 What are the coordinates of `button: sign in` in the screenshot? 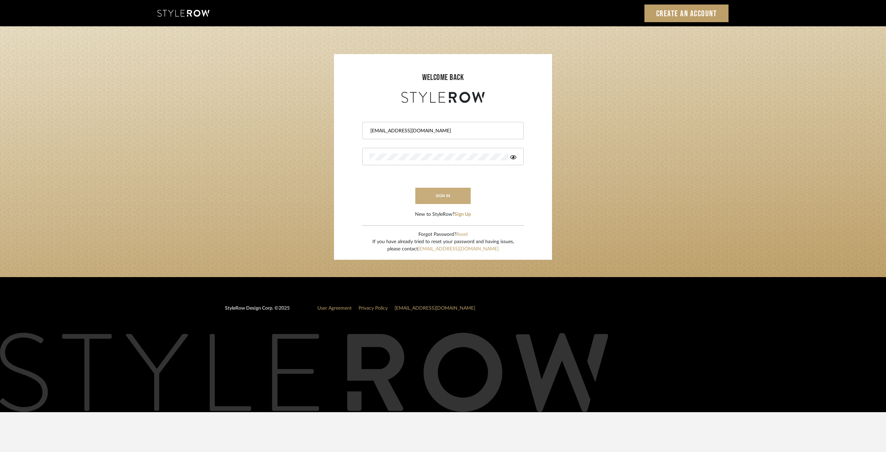 It's located at (443, 196).